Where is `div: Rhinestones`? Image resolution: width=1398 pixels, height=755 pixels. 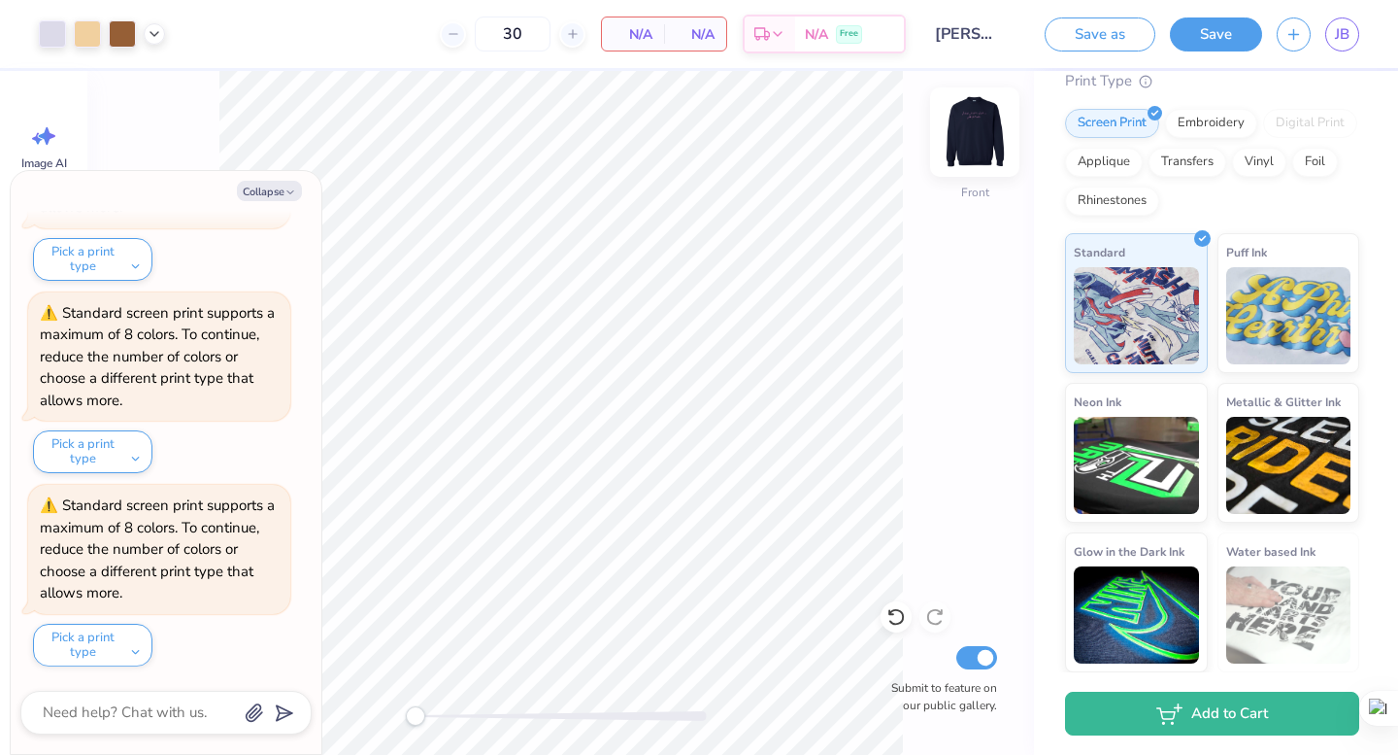
div: Rhinestones is located at coordinates (1112, 201).